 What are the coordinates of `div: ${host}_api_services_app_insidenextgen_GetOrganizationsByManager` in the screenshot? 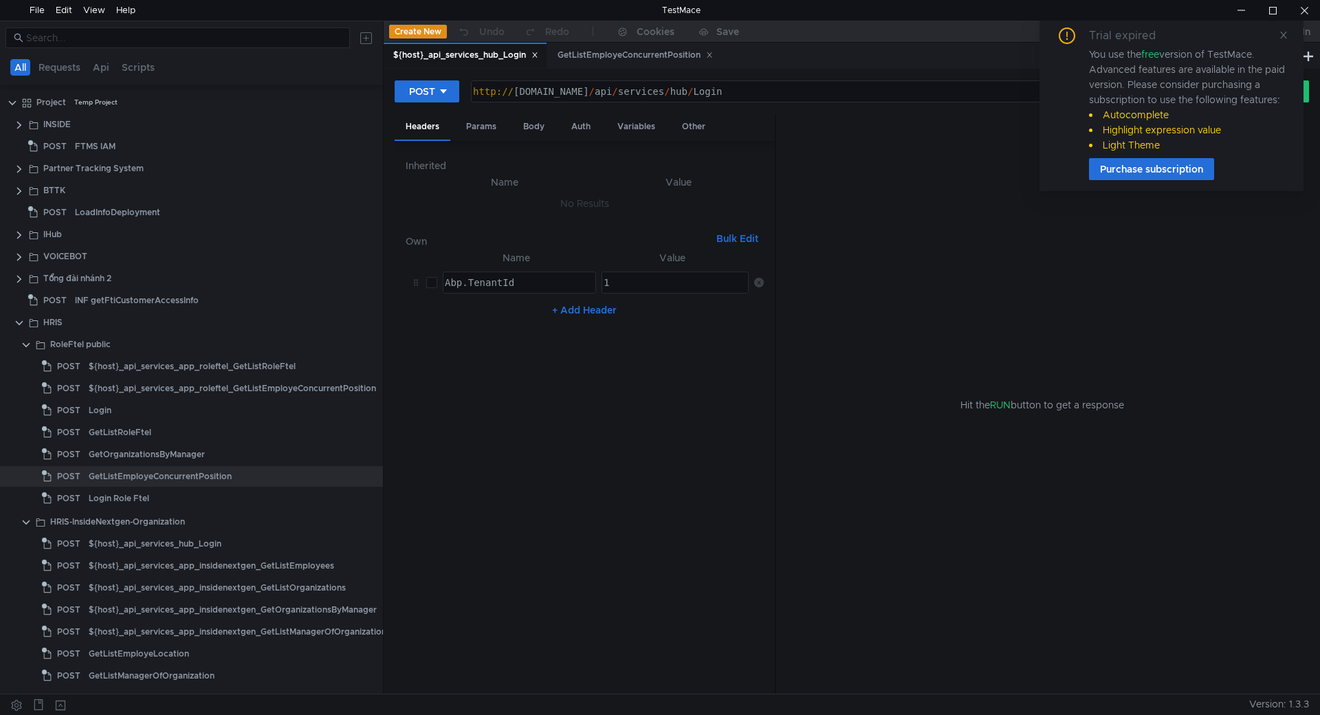 It's located at (232, 610).